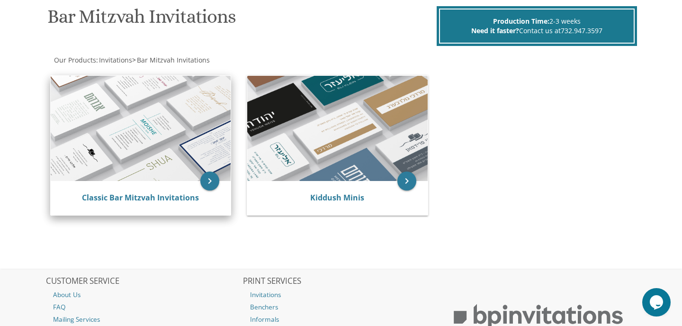  I want to click on span: Production Time:, so click(521, 21).